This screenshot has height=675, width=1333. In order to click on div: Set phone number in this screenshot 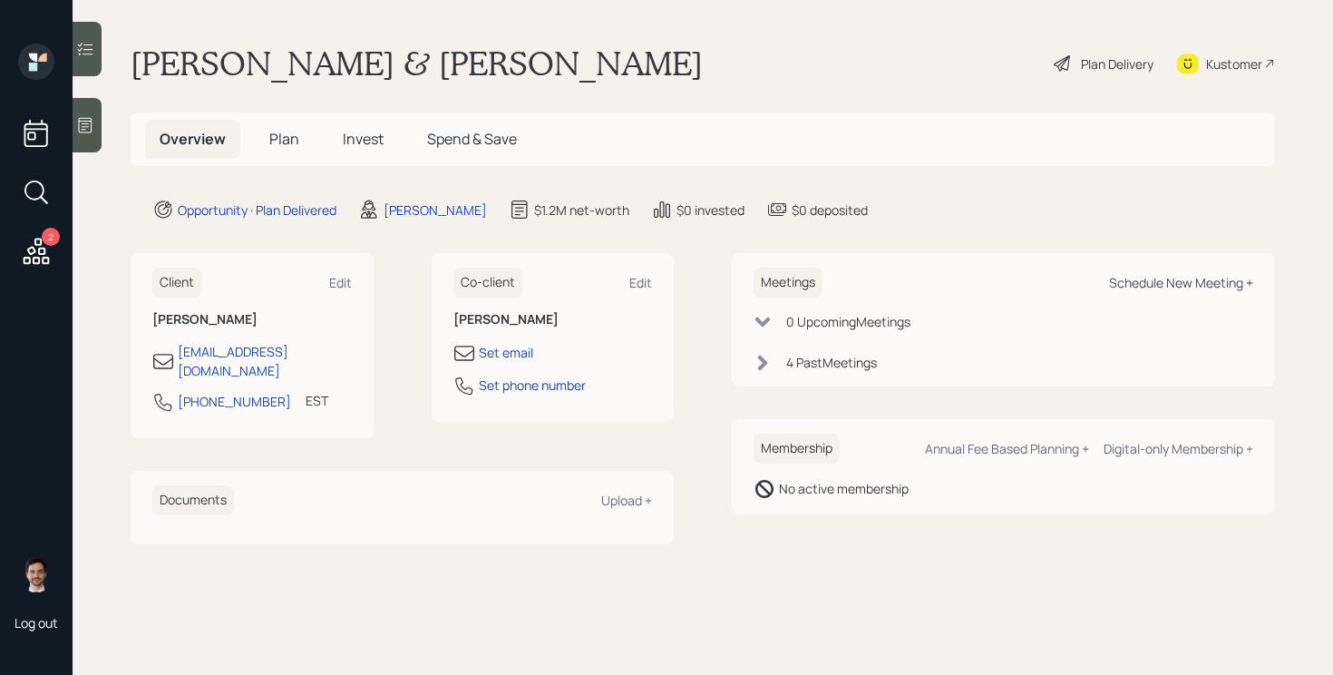, I will do `click(532, 384)`.